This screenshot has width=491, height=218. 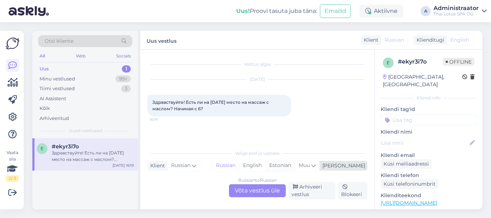 What do you see at coordinates (257, 180) in the screenshot?
I see `div: Russian to Russian` at bounding box center [257, 180].